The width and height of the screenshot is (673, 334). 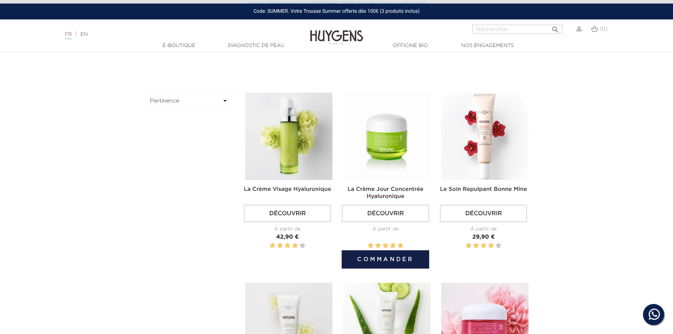 What do you see at coordinates (485, 136) in the screenshot?
I see `img: Le Soin Repulpant Bonne Mine` at bounding box center [485, 136].